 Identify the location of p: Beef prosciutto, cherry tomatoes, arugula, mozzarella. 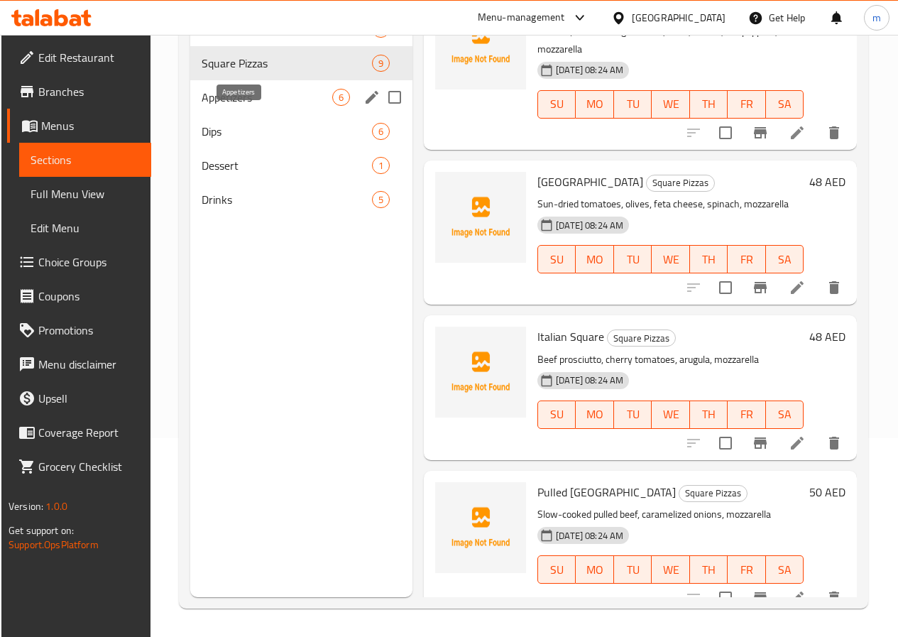
(670, 359).